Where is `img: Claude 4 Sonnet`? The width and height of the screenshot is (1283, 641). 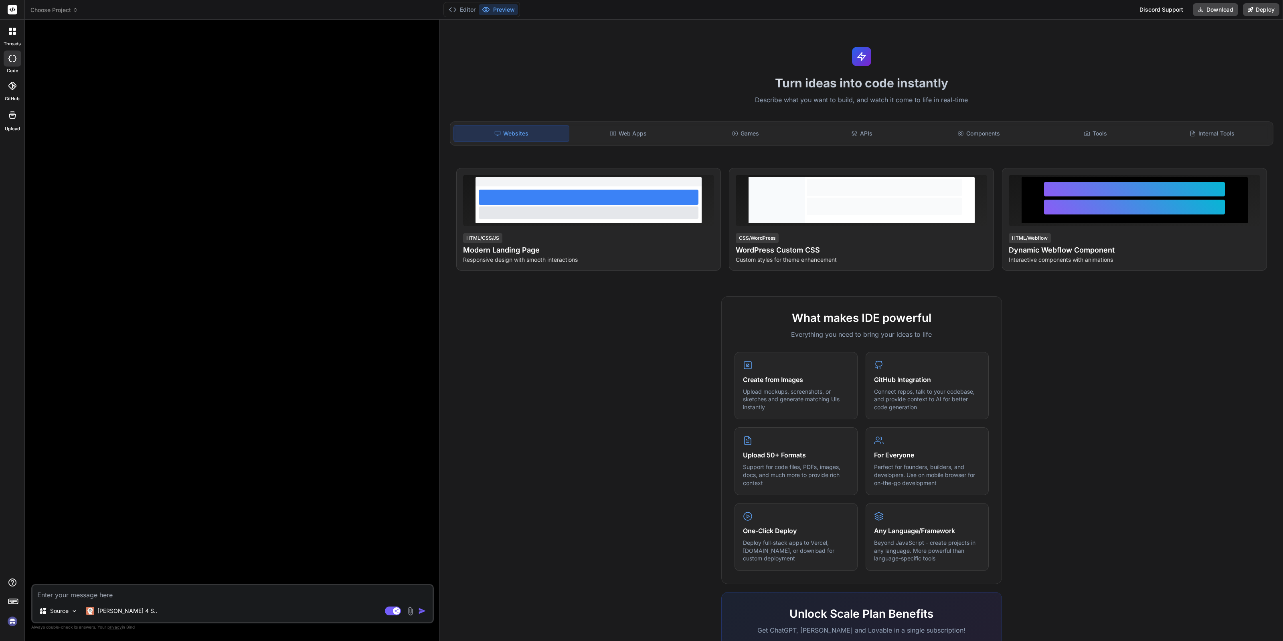 img: Claude 4 Sonnet is located at coordinates (90, 611).